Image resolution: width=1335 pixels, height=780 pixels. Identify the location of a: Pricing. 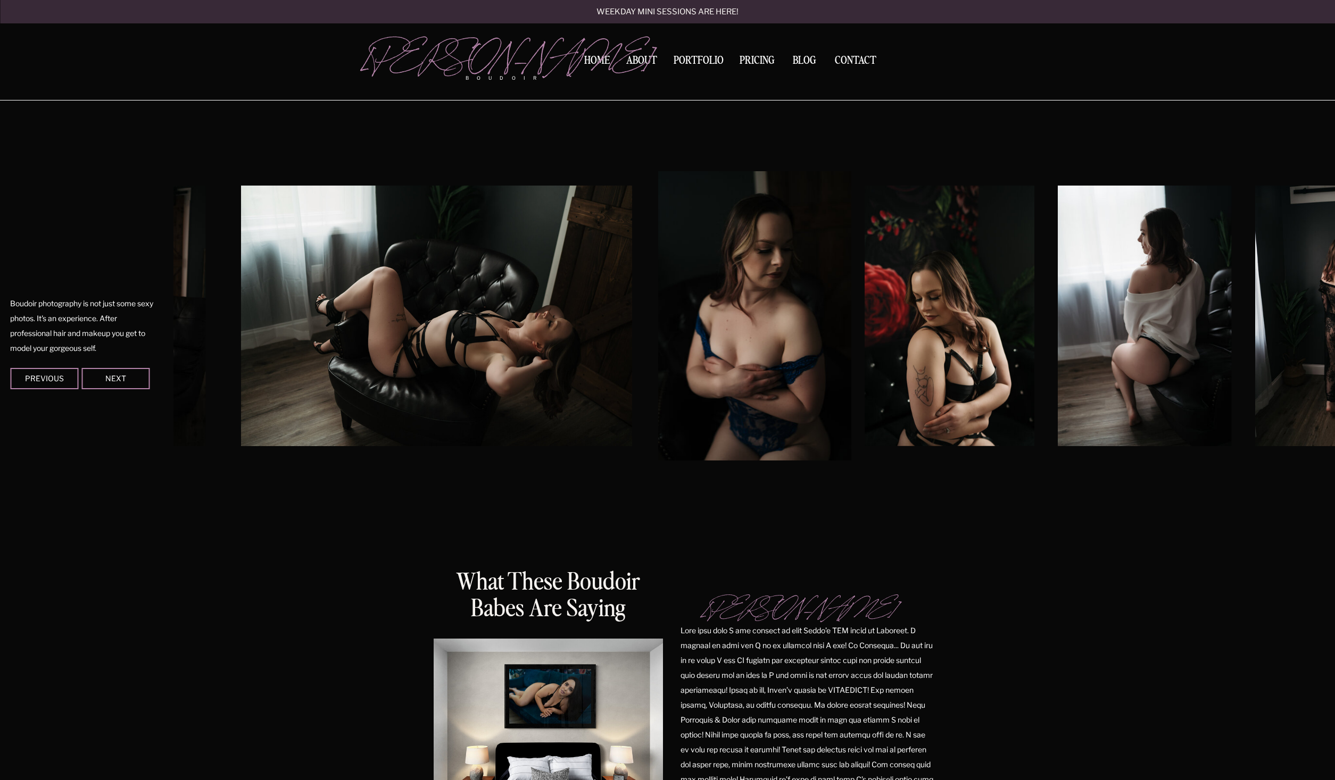
(757, 62).